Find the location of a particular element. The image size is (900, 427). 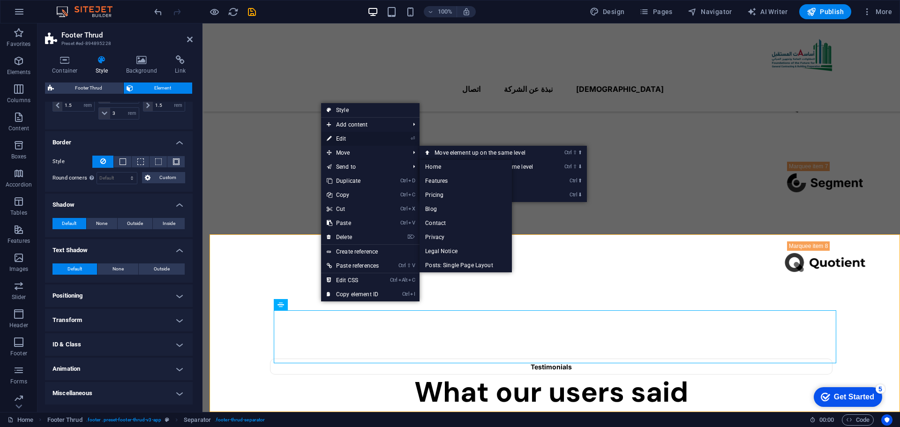

a: Contact is located at coordinates (466, 223).